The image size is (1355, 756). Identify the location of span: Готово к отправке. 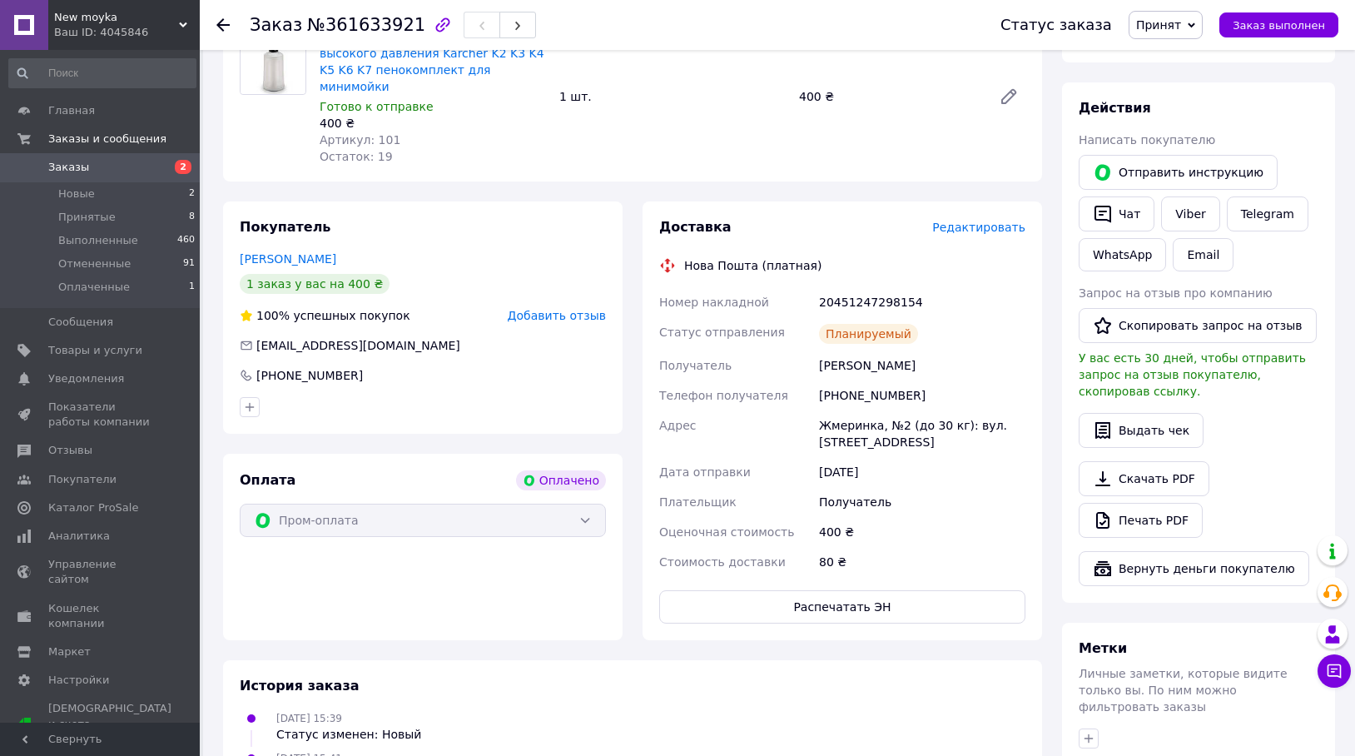
(376, 107).